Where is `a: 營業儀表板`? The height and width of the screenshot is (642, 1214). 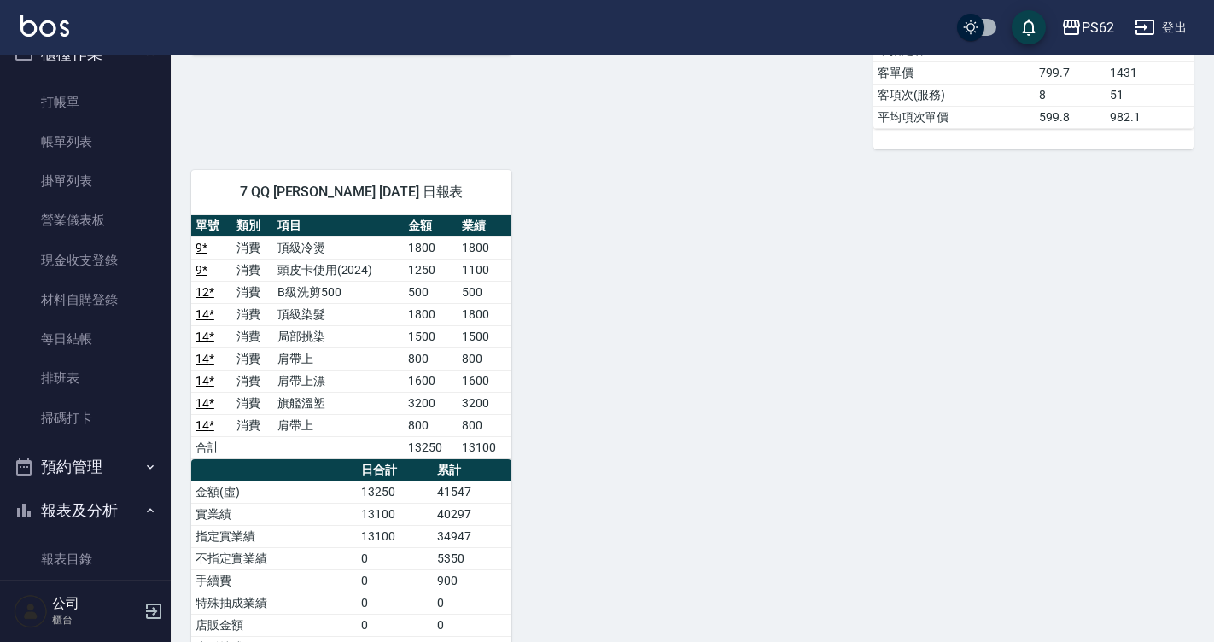
a: 營業儀表板 is located at coordinates (85, 220).